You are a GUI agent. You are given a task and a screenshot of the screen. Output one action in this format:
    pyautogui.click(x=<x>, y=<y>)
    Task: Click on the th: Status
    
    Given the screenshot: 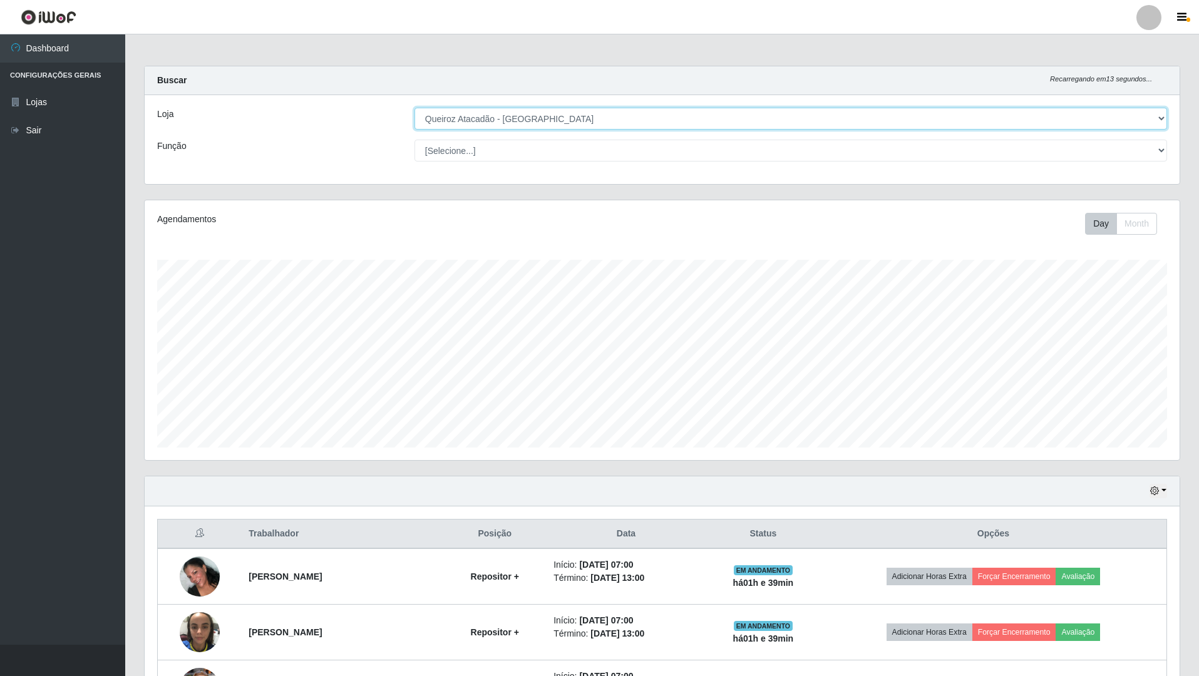 What is the action you would take?
    pyautogui.click(x=763, y=534)
    